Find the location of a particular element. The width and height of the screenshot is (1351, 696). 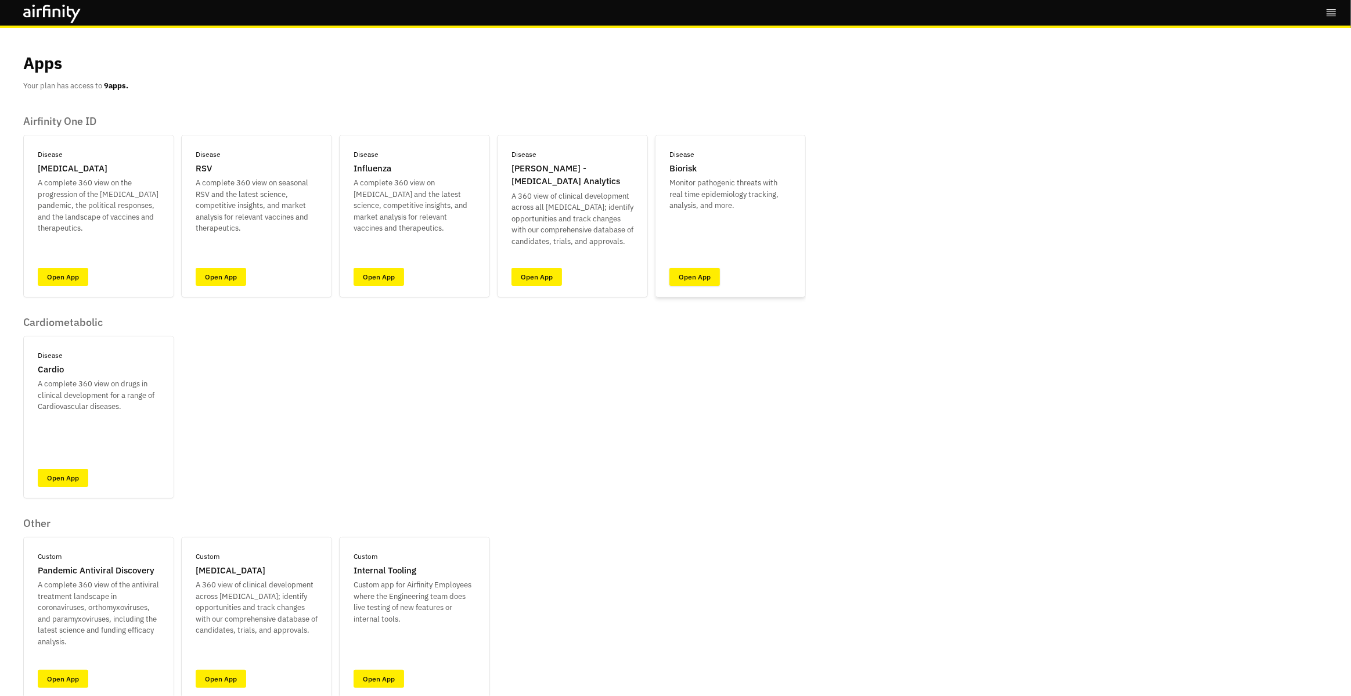

p: Airfinity One ID is located at coordinates (415, 121).